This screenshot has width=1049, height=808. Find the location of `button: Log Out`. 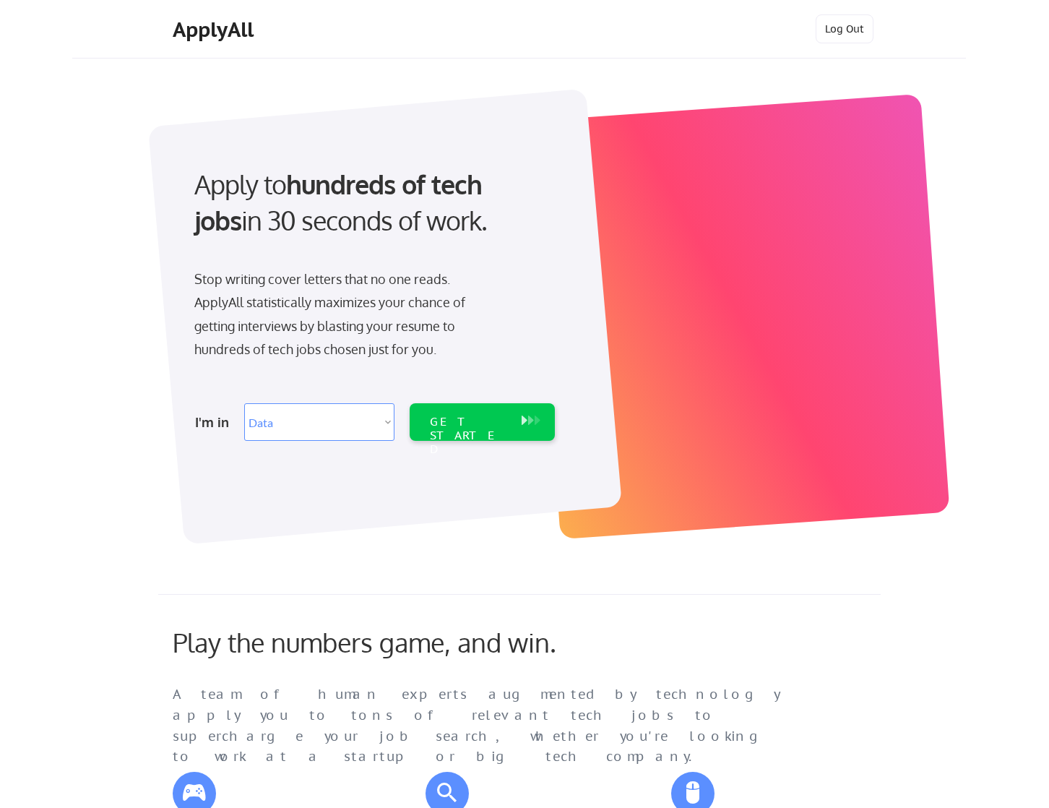

button: Log Out is located at coordinates (845, 29).